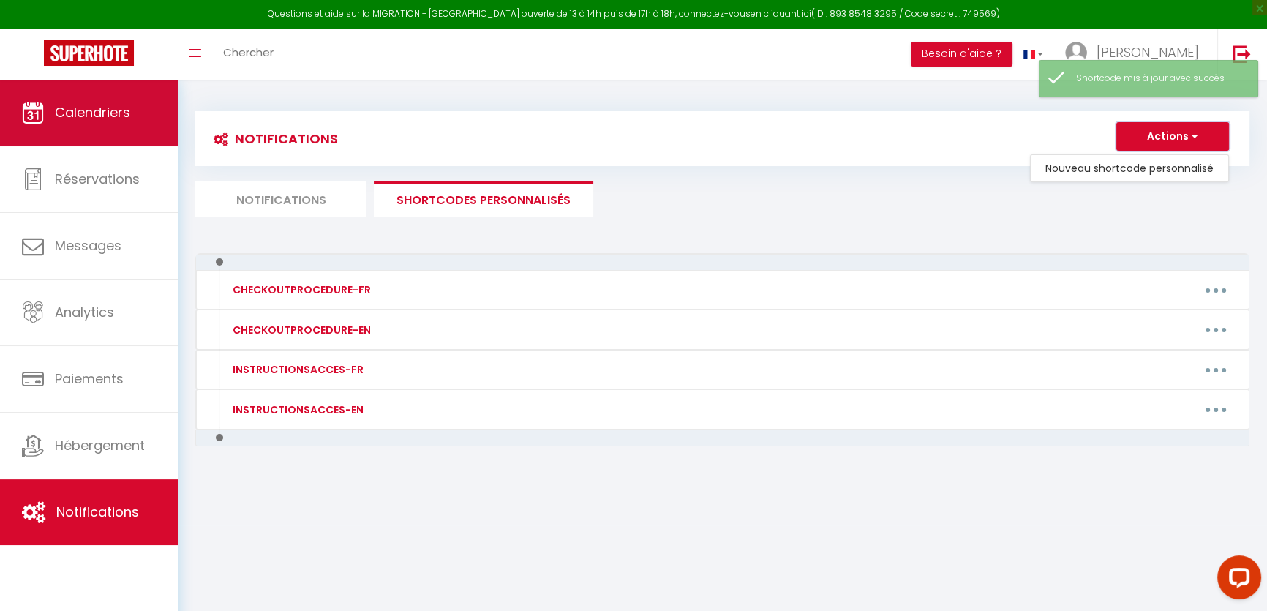 Image resolution: width=1267 pixels, height=611 pixels. Describe the element at coordinates (962, 54) in the screenshot. I see `button: Besoin d'aide ?` at that location.